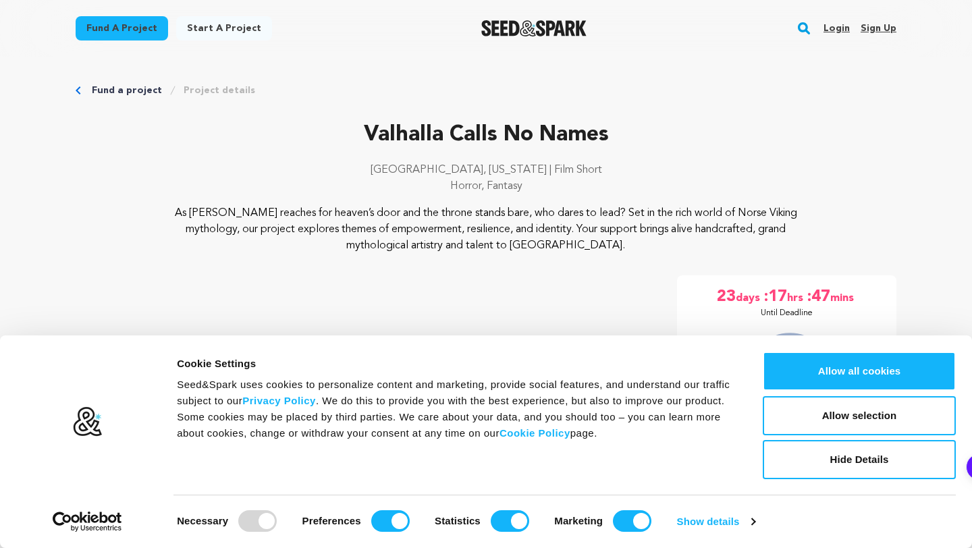  I want to click on button: Allow all cookies, so click(860, 371).